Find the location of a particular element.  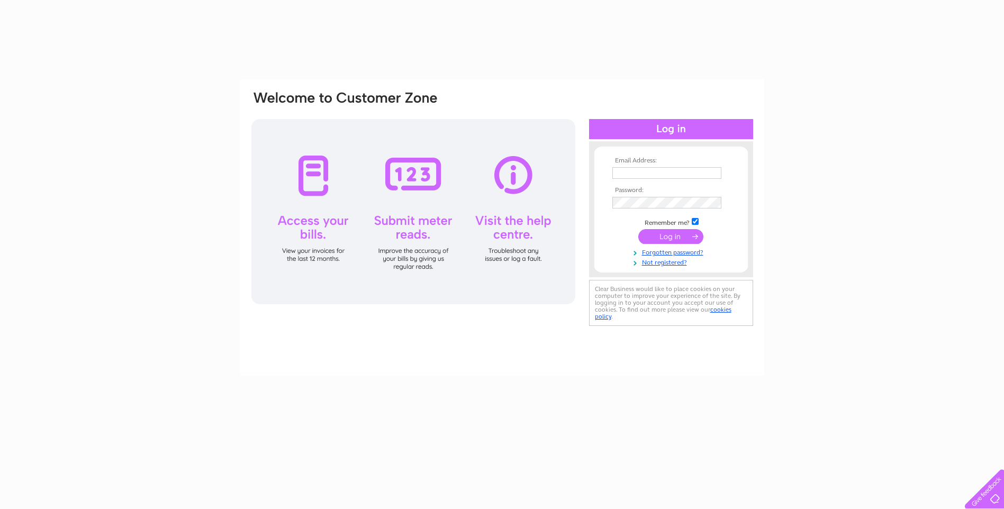

a: cookies policy is located at coordinates (663, 313).